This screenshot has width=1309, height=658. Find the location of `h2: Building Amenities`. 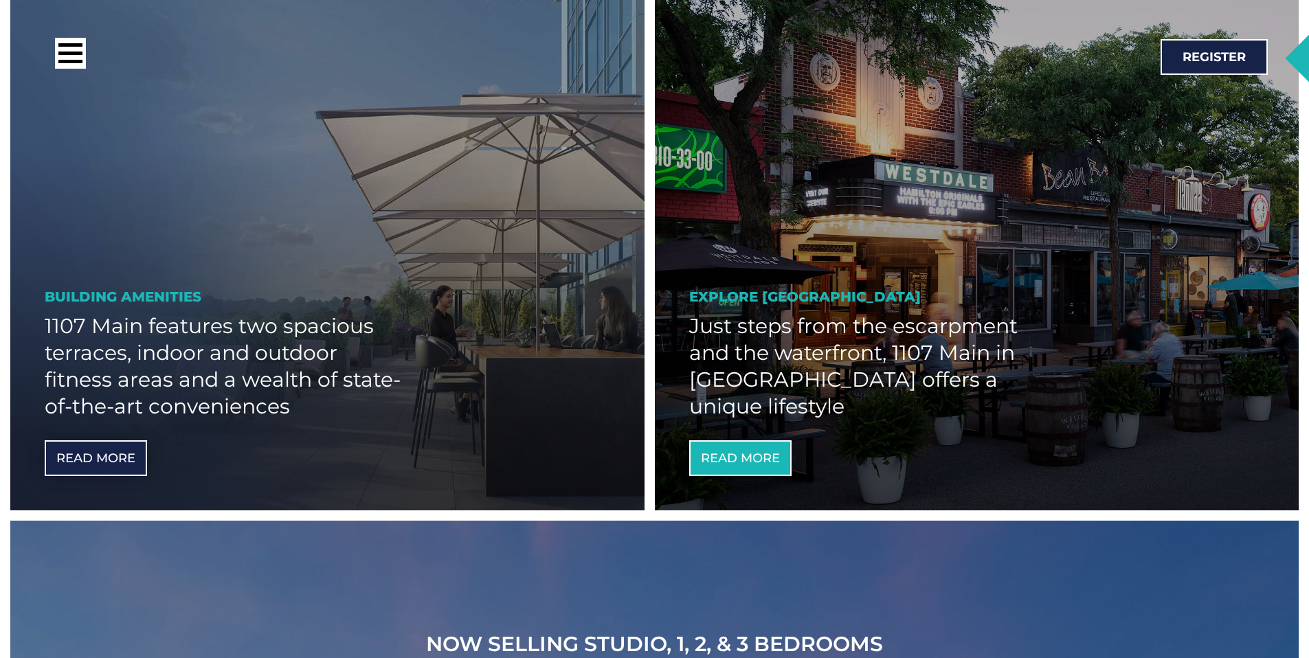

h2: Building Amenities is located at coordinates (327, 297).